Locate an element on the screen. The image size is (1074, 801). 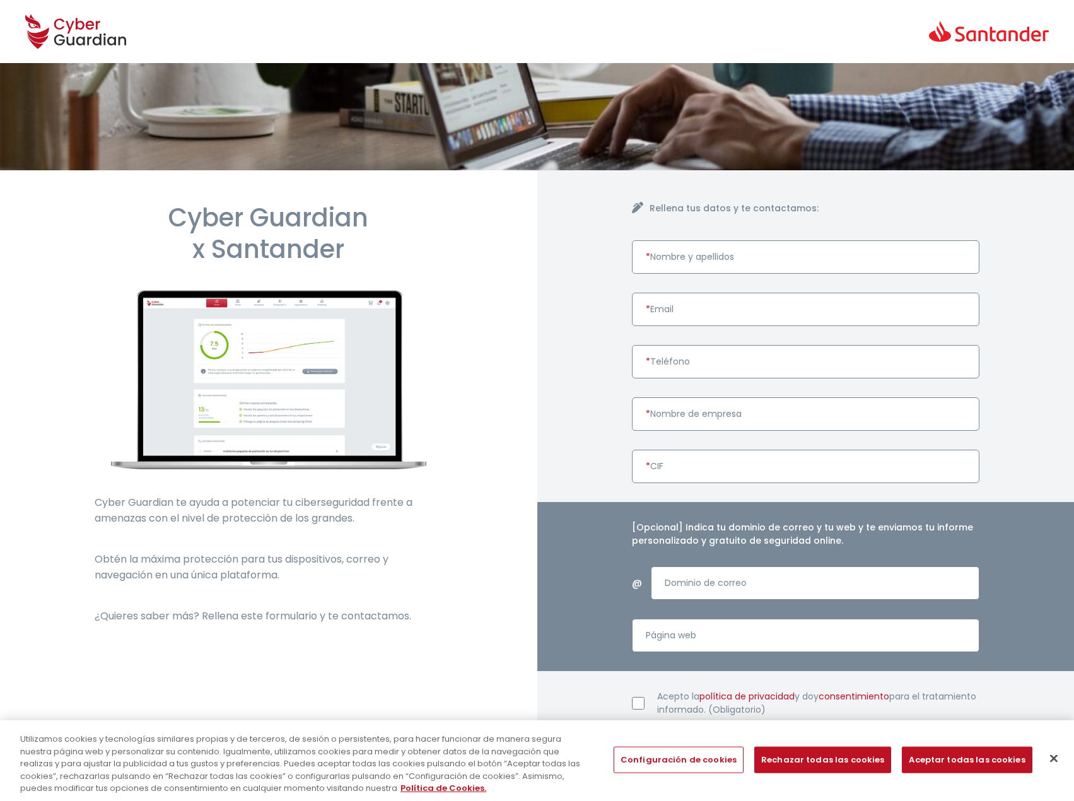
div: Utilizamos cookies y tecnologías similares propias y de terceros, de sesión o persistentes, para ... is located at coordinates (305, 764).